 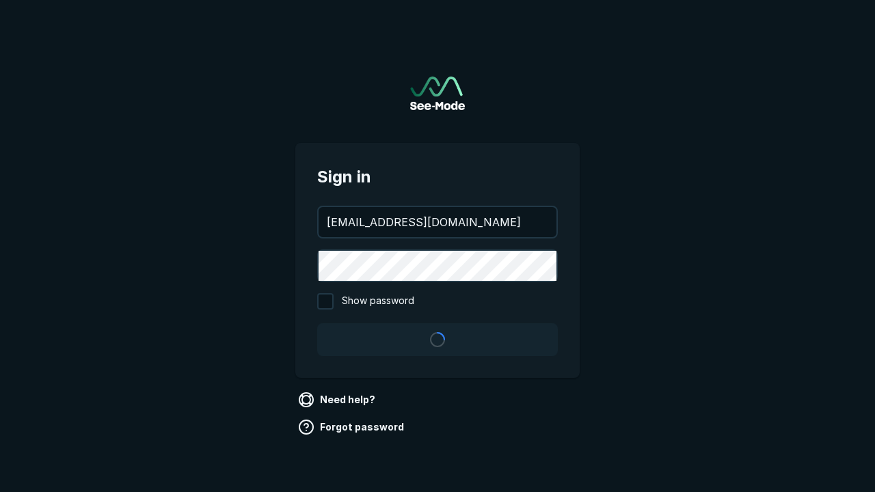 What do you see at coordinates (378, 302) in the screenshot?
I see `span: Show password` at bounding box center [378, 302].